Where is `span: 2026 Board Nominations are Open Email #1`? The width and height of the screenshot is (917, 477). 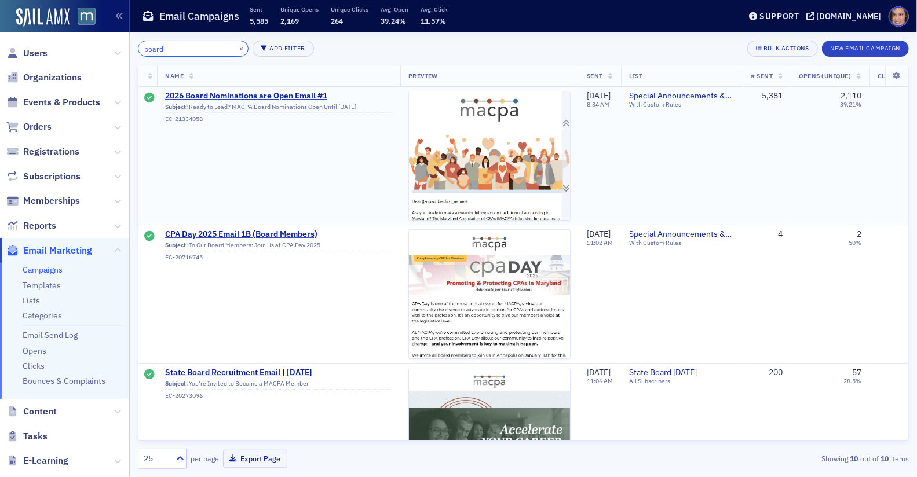
span: 2026 Board Nominations are Open Email #1 is located at coordinates (279, 96).